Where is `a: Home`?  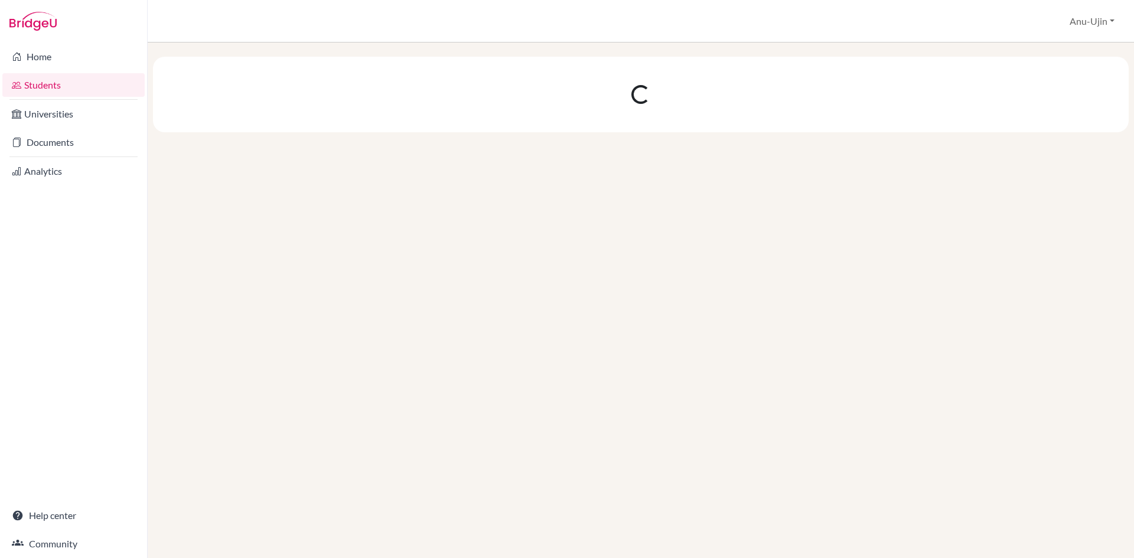 a: Home is located at coordinates (73, 57).